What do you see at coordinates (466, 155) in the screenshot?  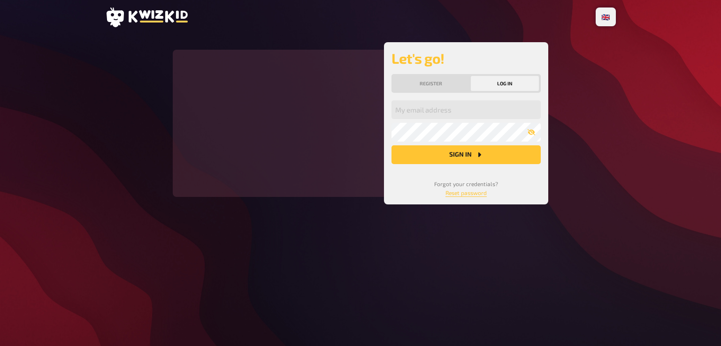 I see `button: Sign in` at bounding box center [466, 155].